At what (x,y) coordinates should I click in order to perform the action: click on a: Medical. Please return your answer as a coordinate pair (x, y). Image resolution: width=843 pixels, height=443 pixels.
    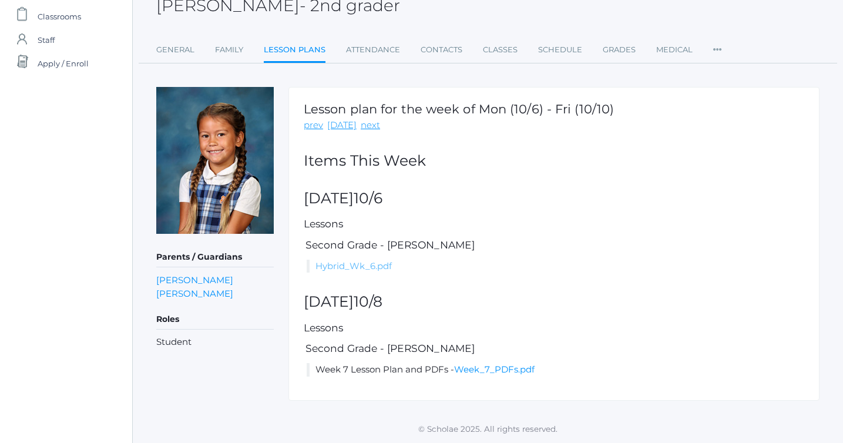
    Looking at the image, I should click on (674, 50).